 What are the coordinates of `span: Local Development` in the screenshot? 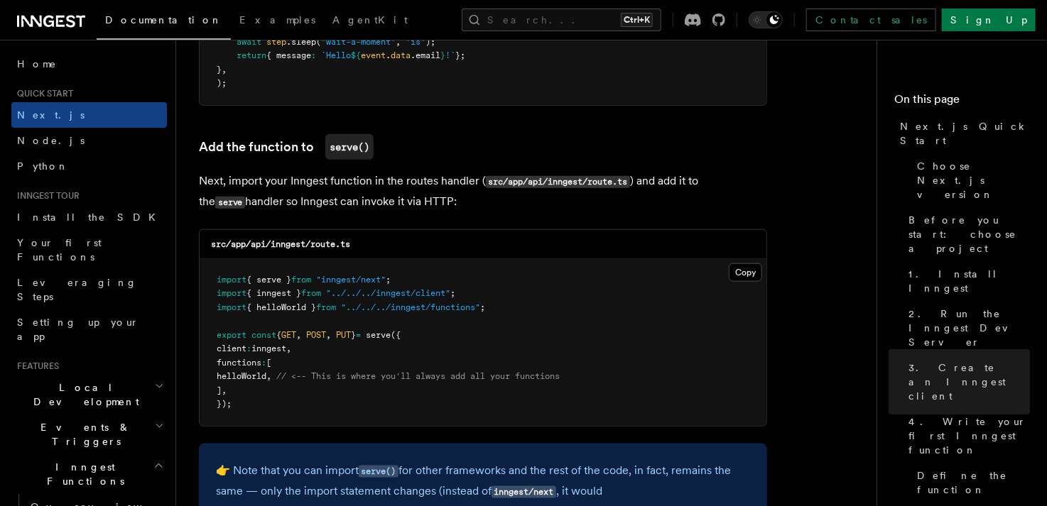 It's located at (83, 395).